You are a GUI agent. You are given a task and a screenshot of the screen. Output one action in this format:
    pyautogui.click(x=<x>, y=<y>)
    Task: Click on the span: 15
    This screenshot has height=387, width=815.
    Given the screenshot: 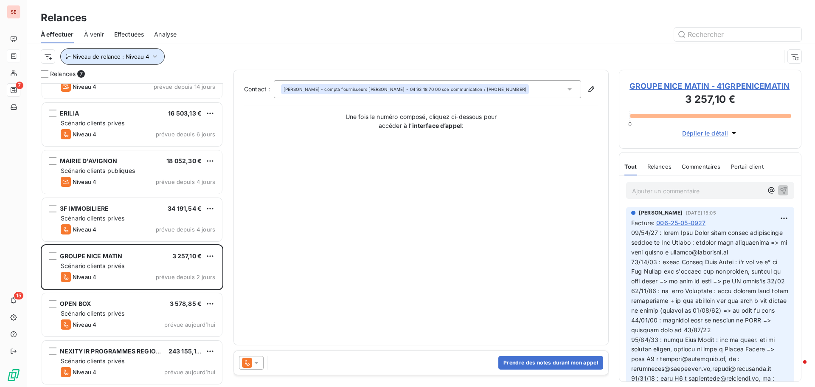 What is the action you would take?
    pyautogui.click(x=19, y=295)
    